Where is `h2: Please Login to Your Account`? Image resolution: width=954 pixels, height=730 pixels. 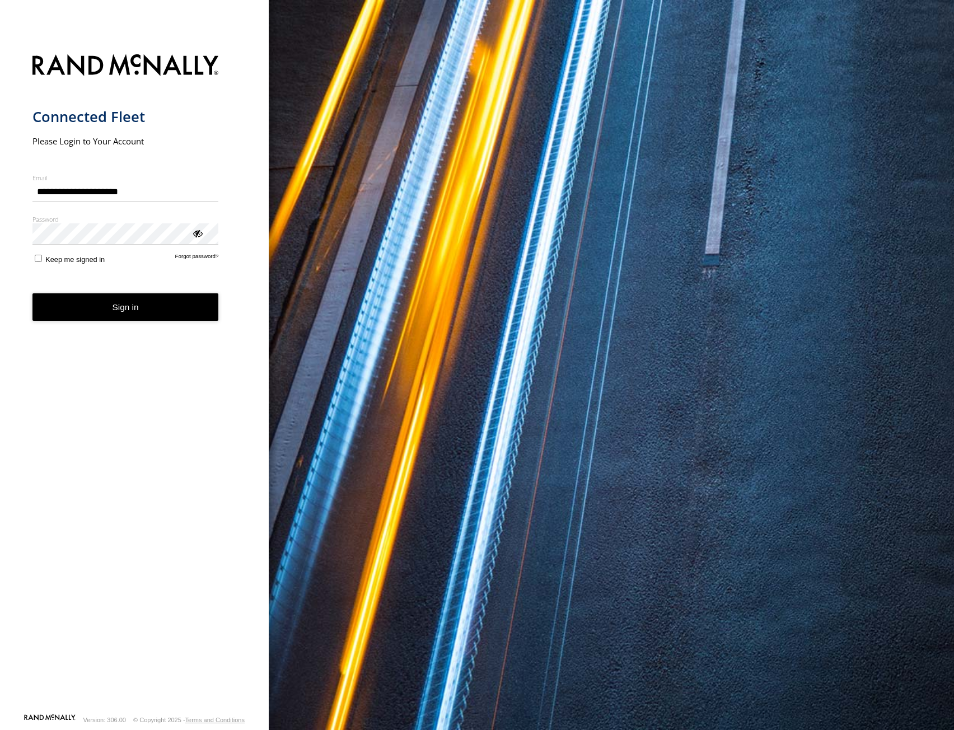
h2: Please Login to Your Account is located at coordinates (125, 141).